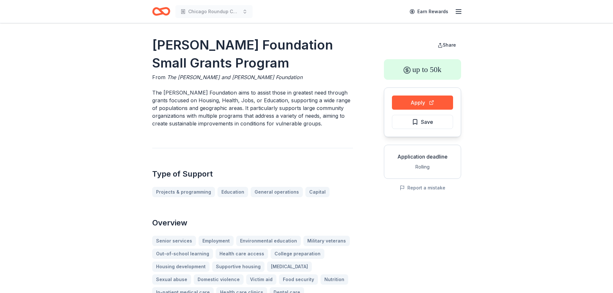 The width and height of the screenshot is (613, 293). Describe the element at coordinates (422, 70) in the screenshot. I see `div: up to 50k` at that location.